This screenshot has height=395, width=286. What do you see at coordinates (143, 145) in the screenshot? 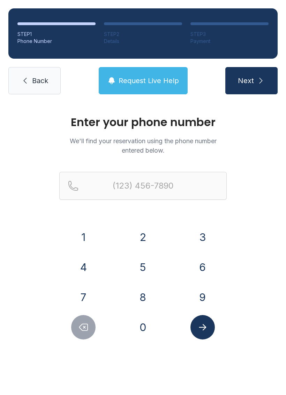
I see `p: We'll find your reservation using the phone number entered below.` at bounding box center [143, 145].